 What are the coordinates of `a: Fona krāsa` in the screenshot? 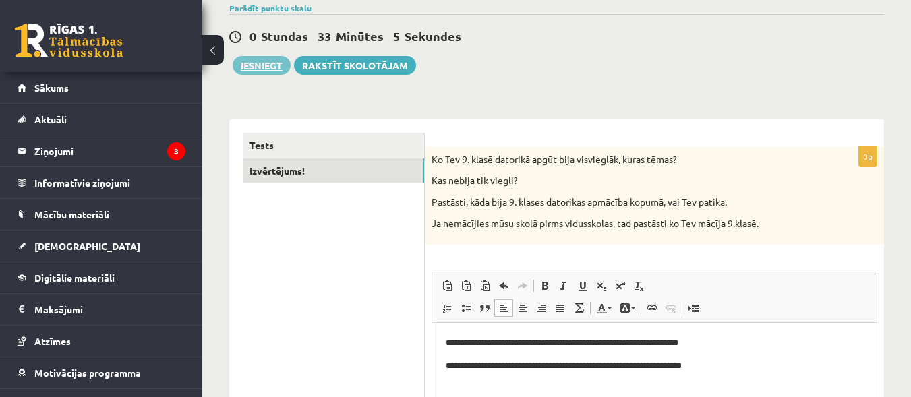 It's located at (627, 308).